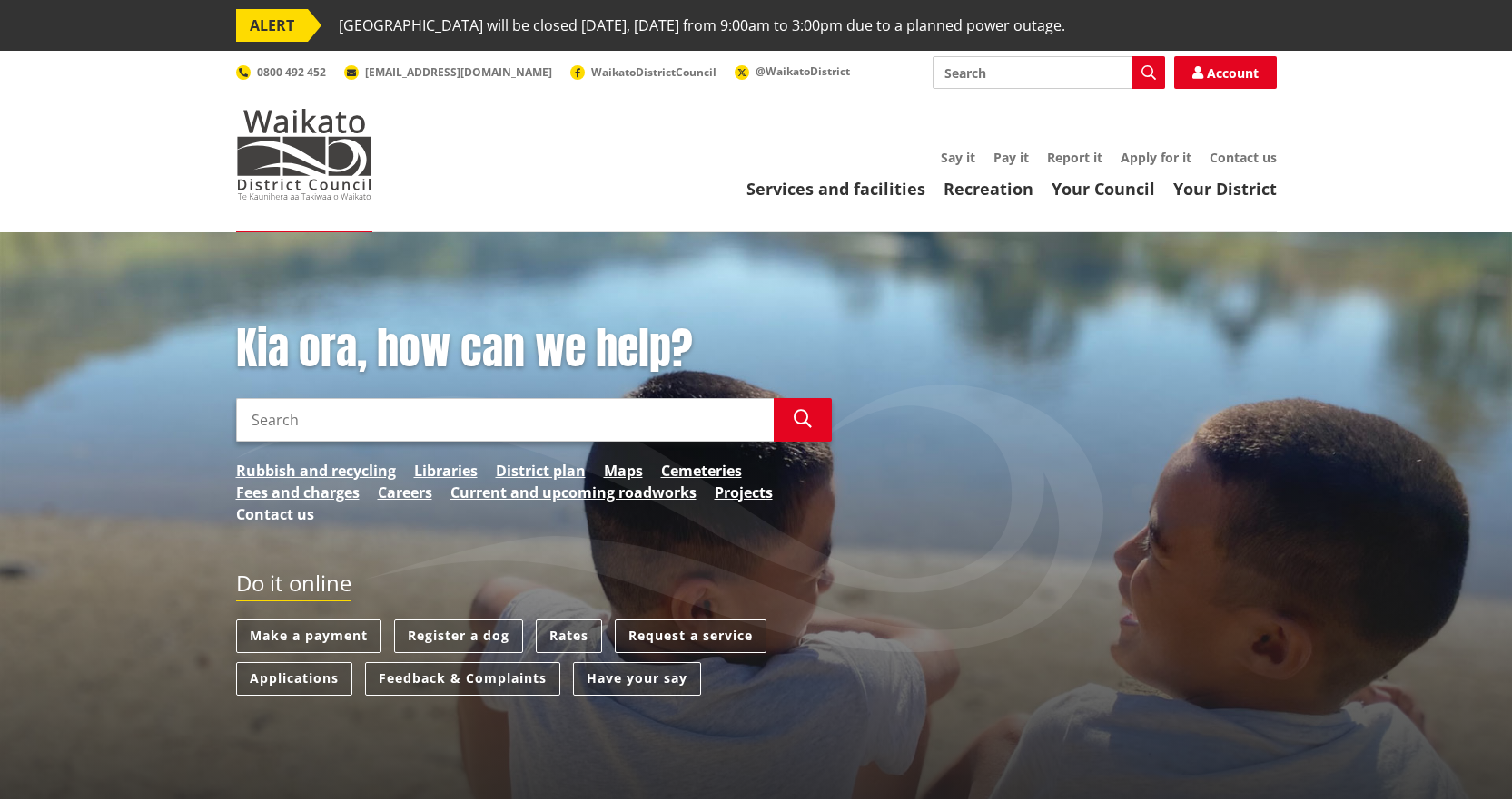 This screenshot has width=1512, height=799. I want to click on a: Recreation, so click(988, 189).